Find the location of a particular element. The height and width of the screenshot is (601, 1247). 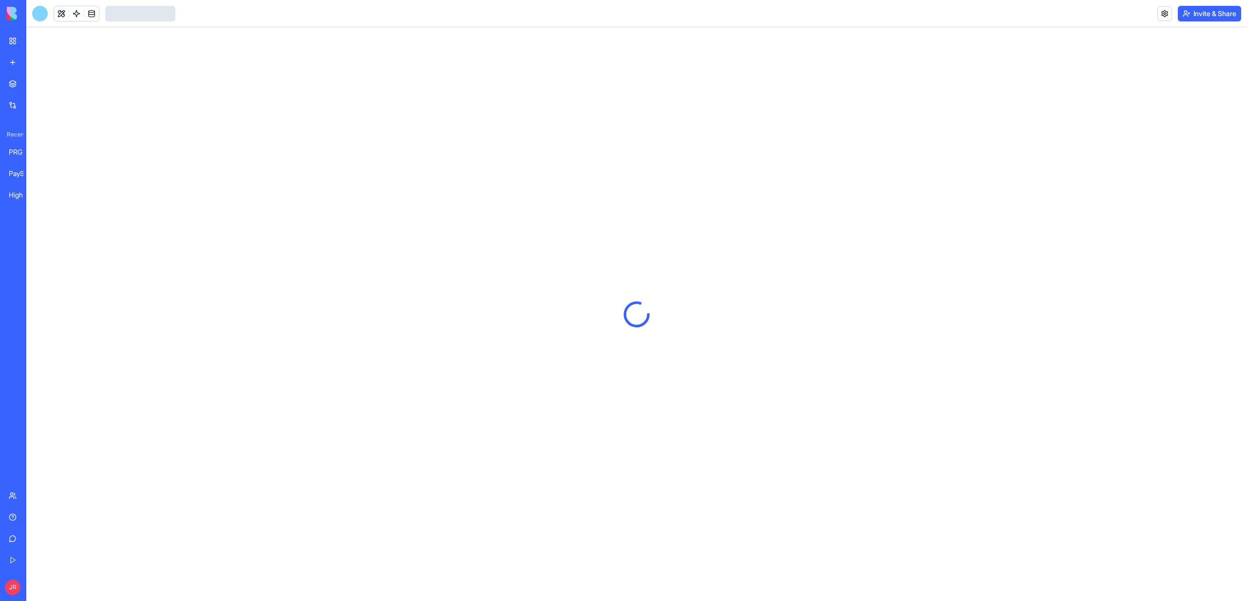

div: PayScore is located at coordinates (22, 173).